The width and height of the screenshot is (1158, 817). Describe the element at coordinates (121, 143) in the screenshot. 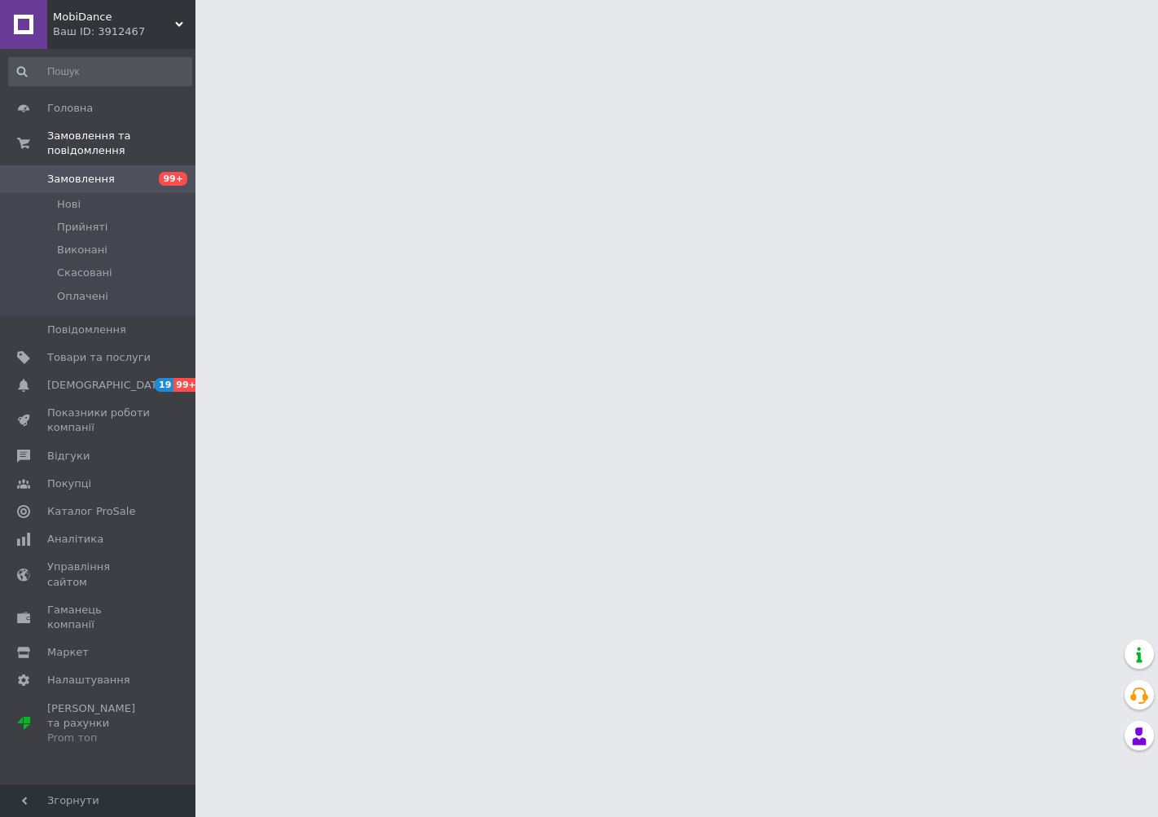

I see `span: Замовлення та повідомлення` at that location.